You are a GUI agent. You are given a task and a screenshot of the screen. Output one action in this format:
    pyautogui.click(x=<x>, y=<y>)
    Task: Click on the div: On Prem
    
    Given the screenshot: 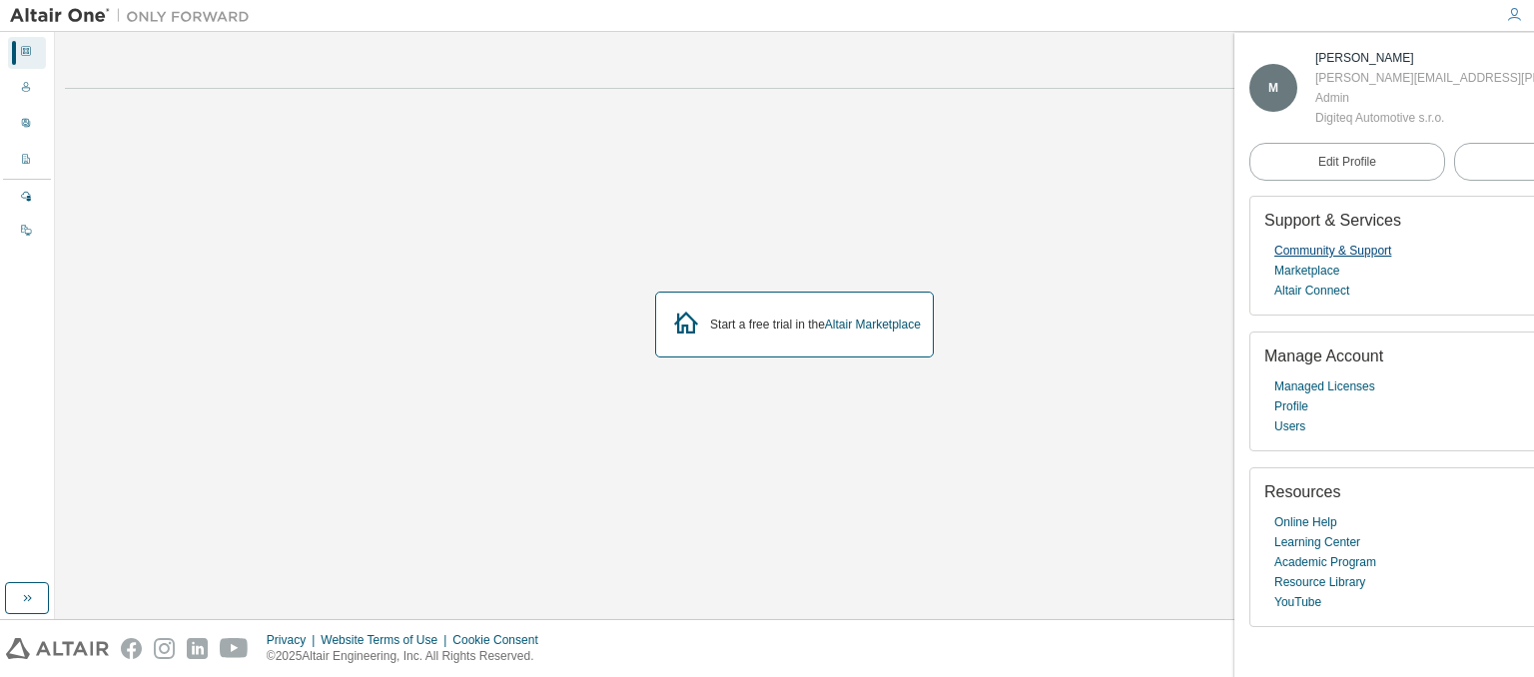 What is the action you would take?
    pyautogui.click(x=27, y=232)
    